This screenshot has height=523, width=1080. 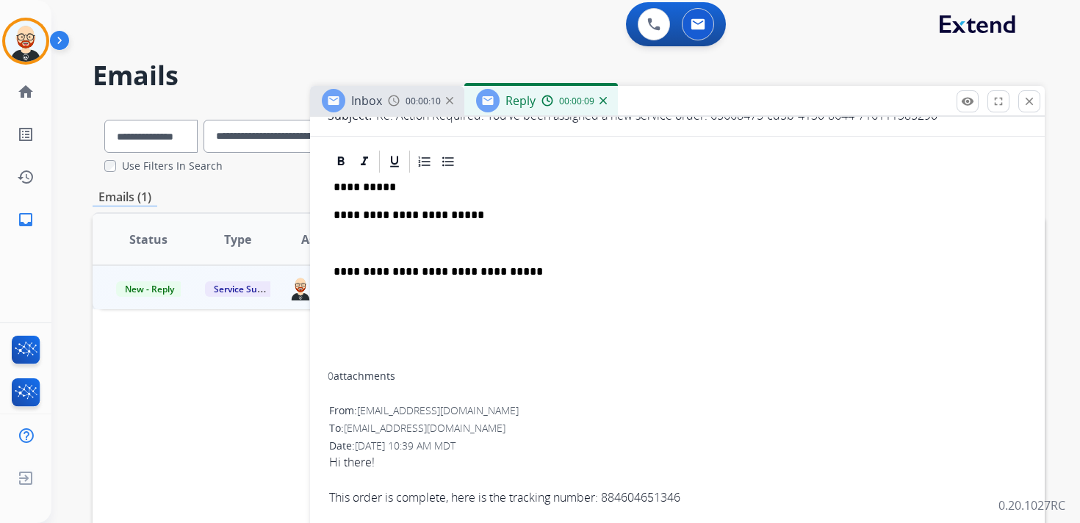 What do you see at coordinates (148, 240) in the screenshot?
I see `span: Status` at bounding box center [148, 240].